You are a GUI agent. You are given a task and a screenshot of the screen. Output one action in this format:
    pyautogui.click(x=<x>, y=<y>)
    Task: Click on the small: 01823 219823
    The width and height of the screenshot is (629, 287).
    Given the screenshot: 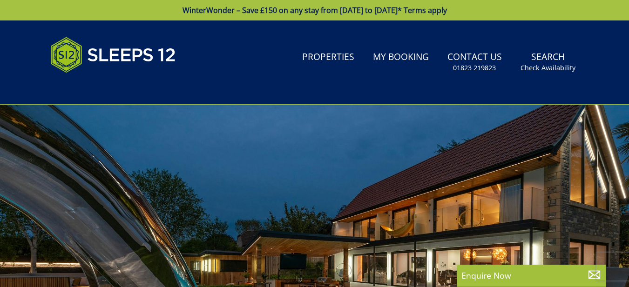 What is the action you would take?
    pyautogui.click(x=475, y=68)
    